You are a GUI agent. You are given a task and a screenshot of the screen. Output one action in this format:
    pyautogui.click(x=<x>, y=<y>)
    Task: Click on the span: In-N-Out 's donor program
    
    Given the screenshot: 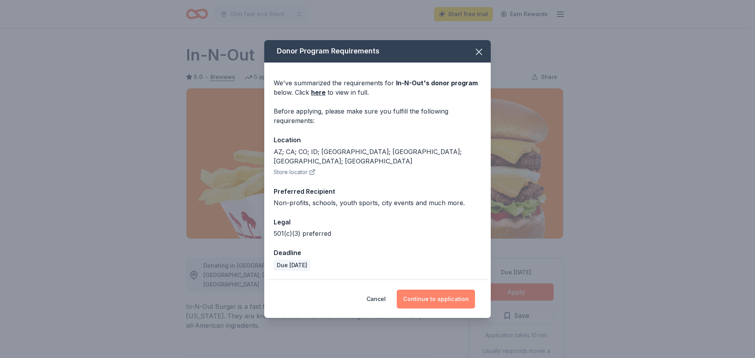 What is the action you would take?
    pyautogui.click(x=437, y=83)
    